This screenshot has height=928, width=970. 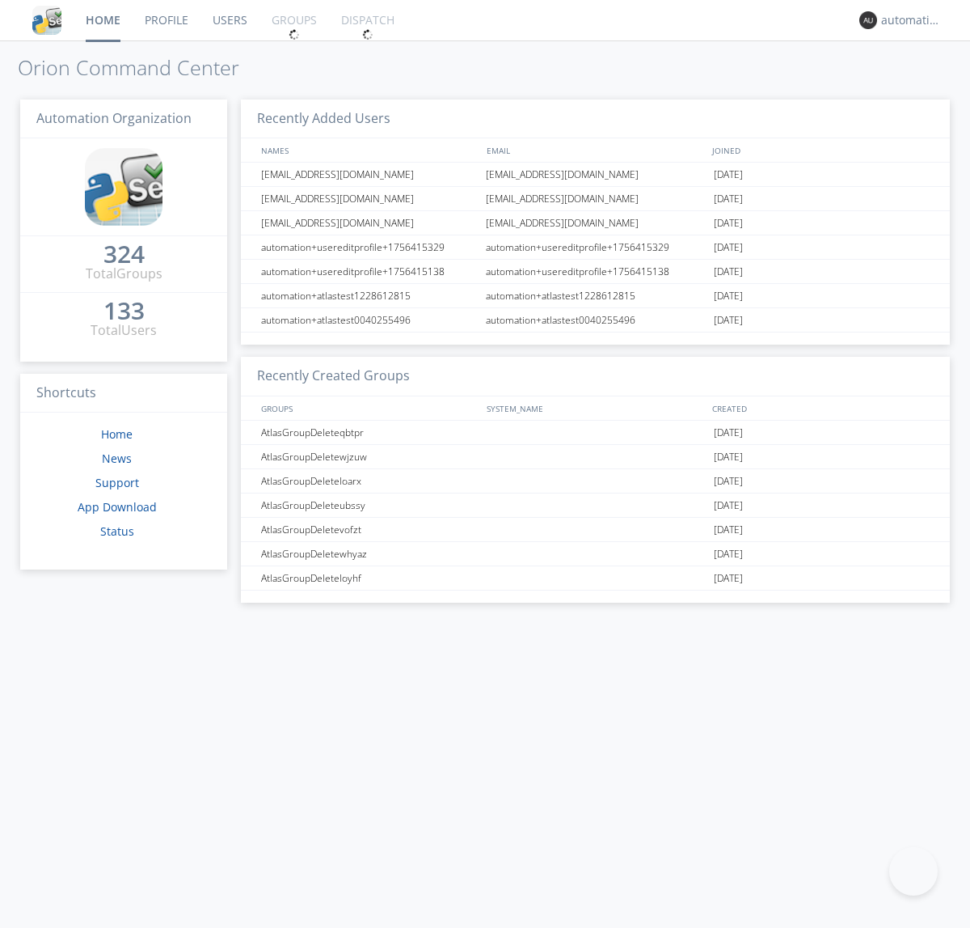 I want to click on a: App Download, so click(x=117, y=506).